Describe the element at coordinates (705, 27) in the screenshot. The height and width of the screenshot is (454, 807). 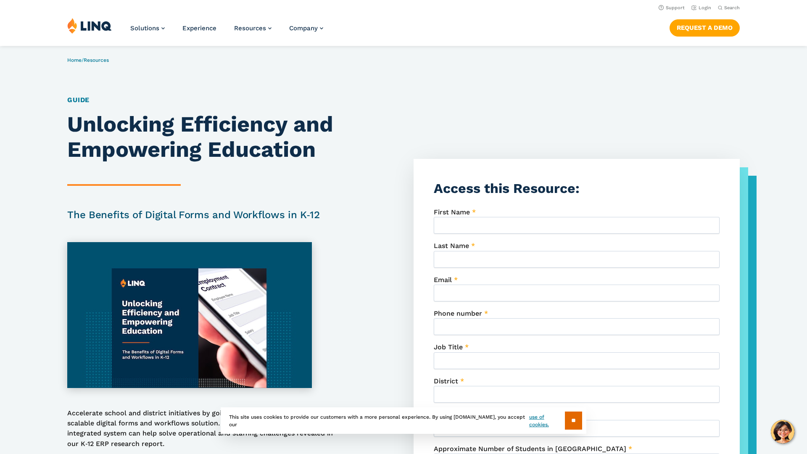
I see `nav: Button Navigation` at that location.